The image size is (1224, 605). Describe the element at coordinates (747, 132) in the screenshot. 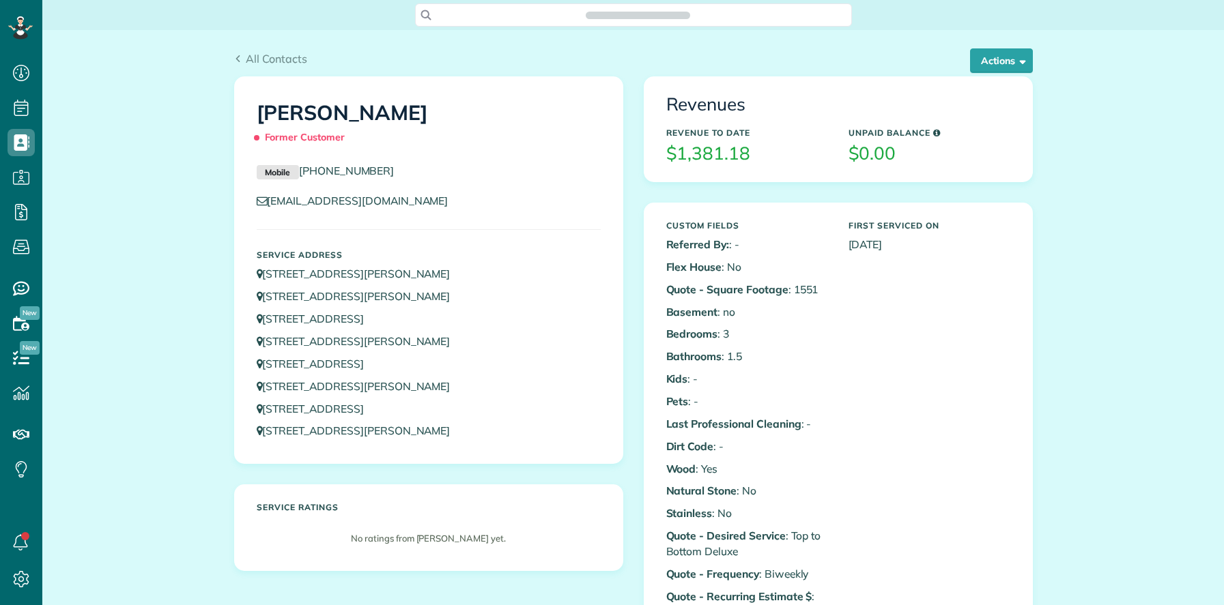

I see `h5: Revenue to Date` at that location.